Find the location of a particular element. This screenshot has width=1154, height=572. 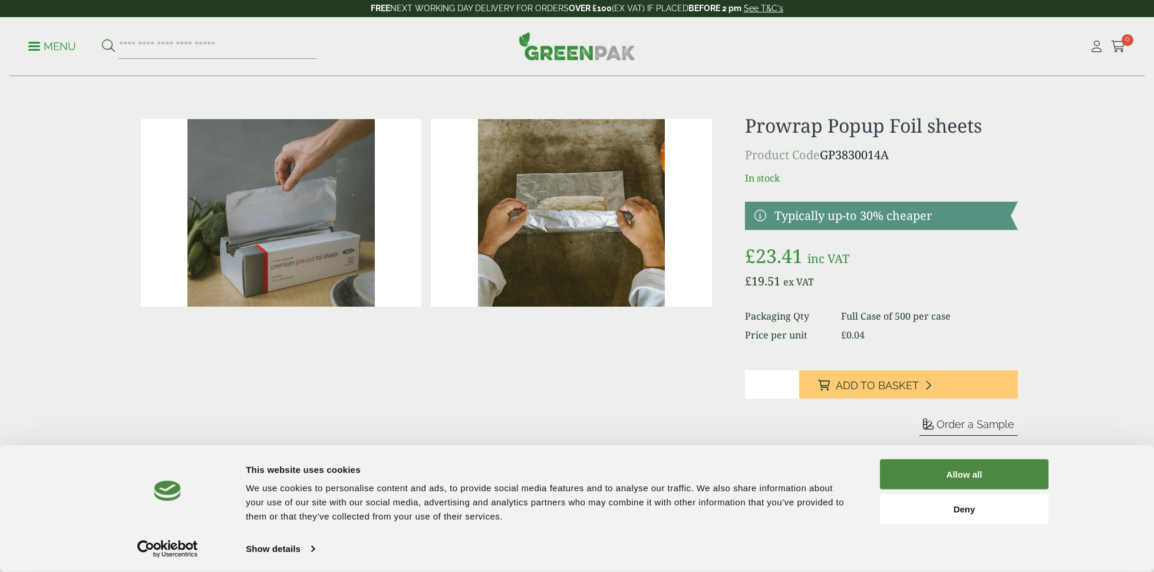

p: In stock is located at coordinates (881, 178).